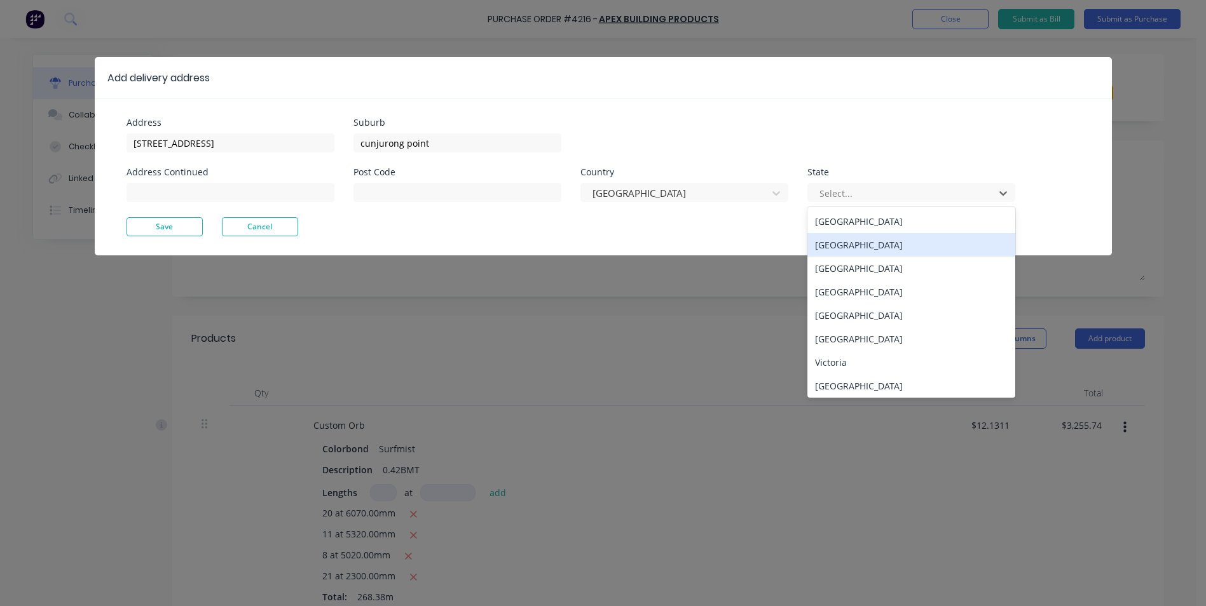 Image resolution: width=1206 pixels, height=606 pixels. Describe the element at coordinates (684, 172) in the screenshot. I see `div: Country` at that location.